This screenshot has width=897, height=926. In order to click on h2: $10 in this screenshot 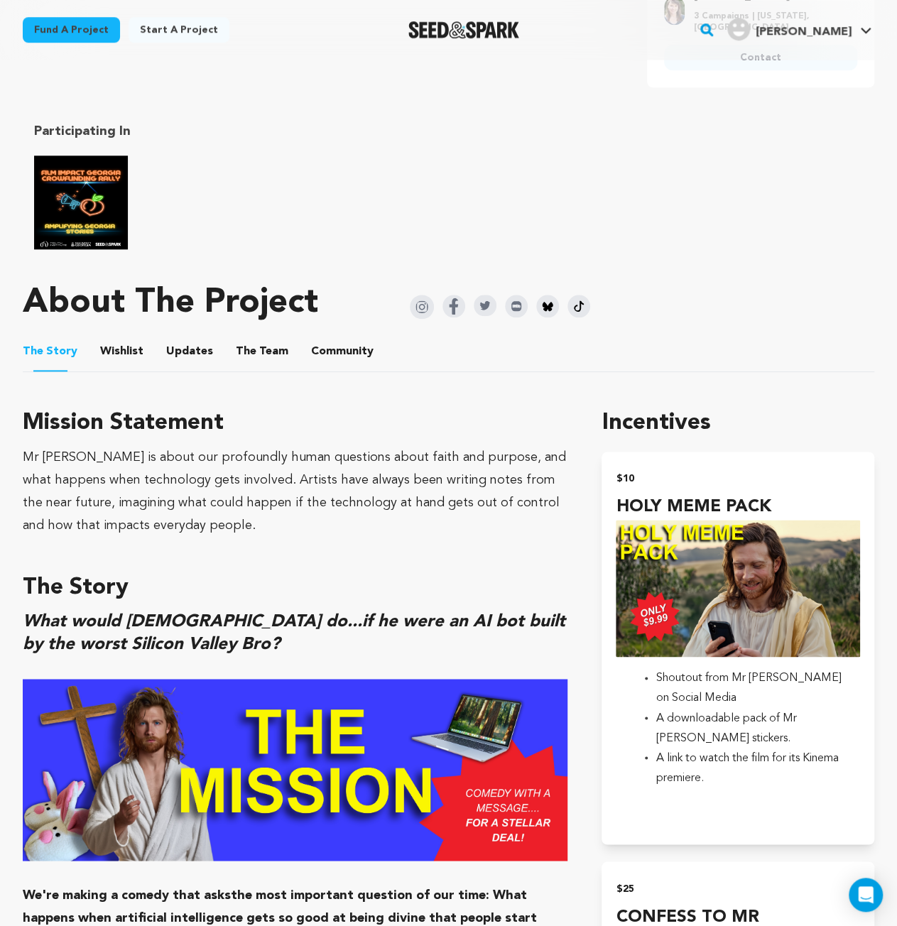, I will do `click(738, 479)`.